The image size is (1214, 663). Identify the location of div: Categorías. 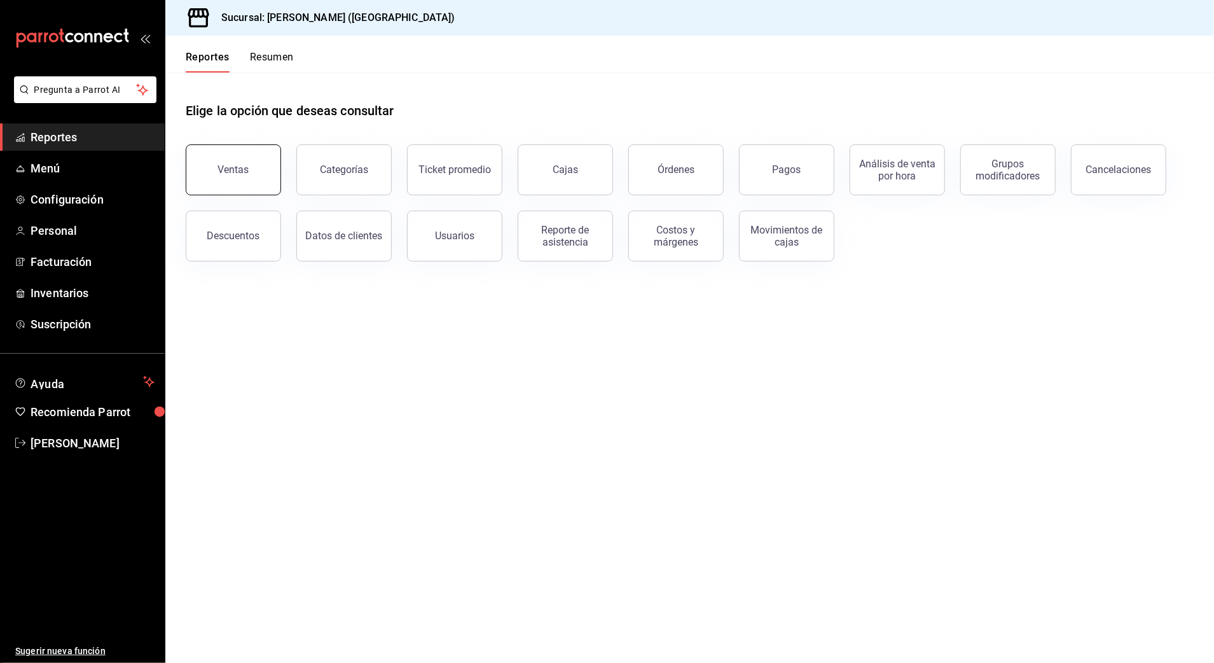
(344, 169).